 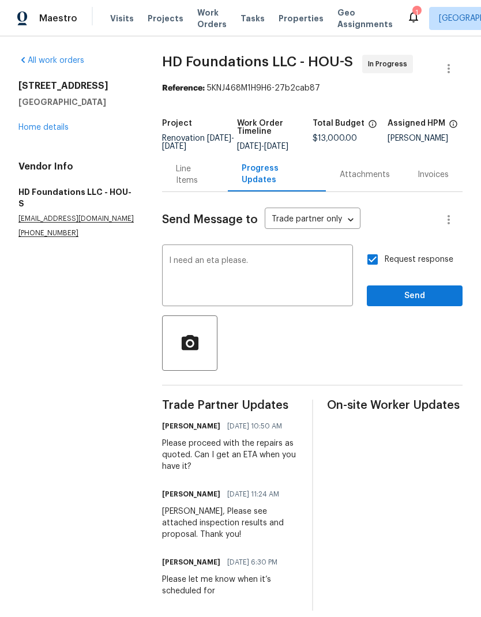 I want to click on span: Maestro, so click(x=58, y=18).